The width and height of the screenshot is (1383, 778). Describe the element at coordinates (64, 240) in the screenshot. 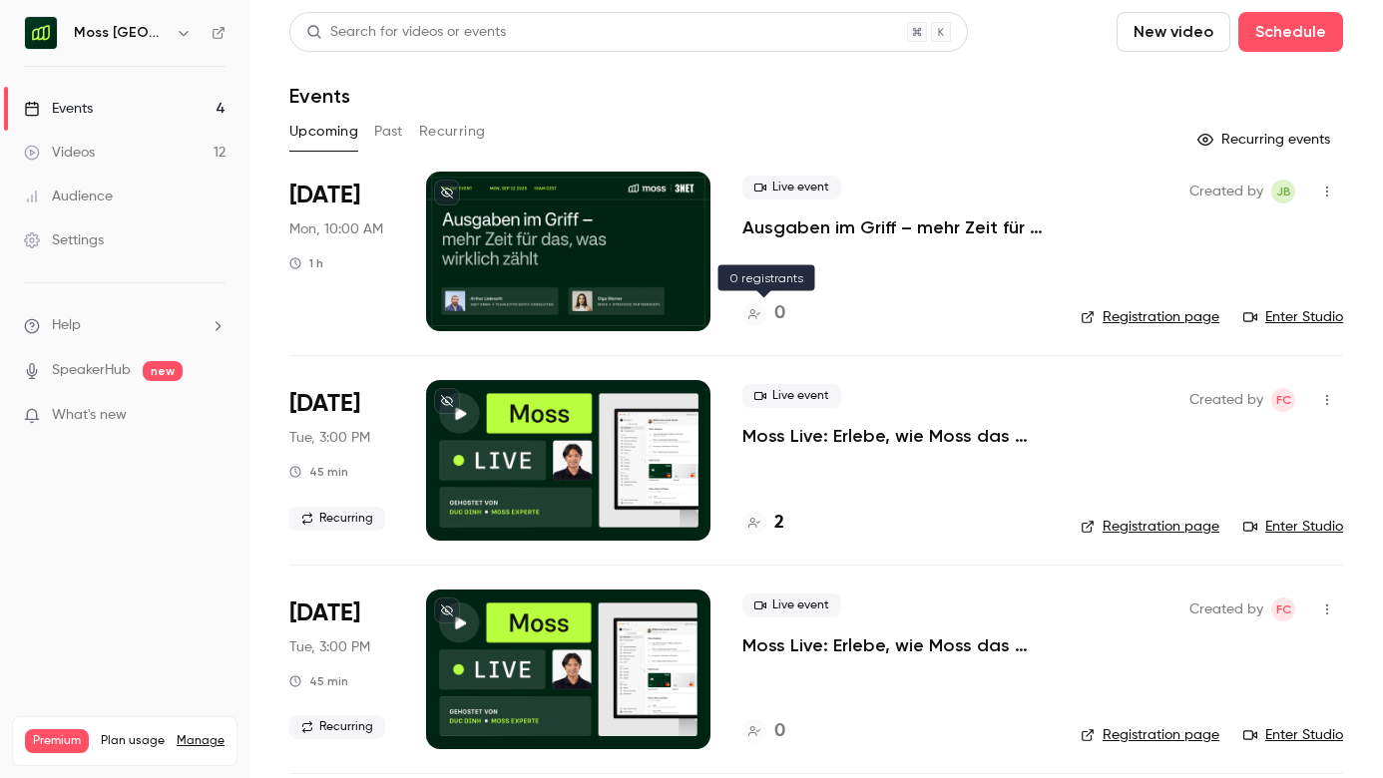

I see `div: Settings` at that location.